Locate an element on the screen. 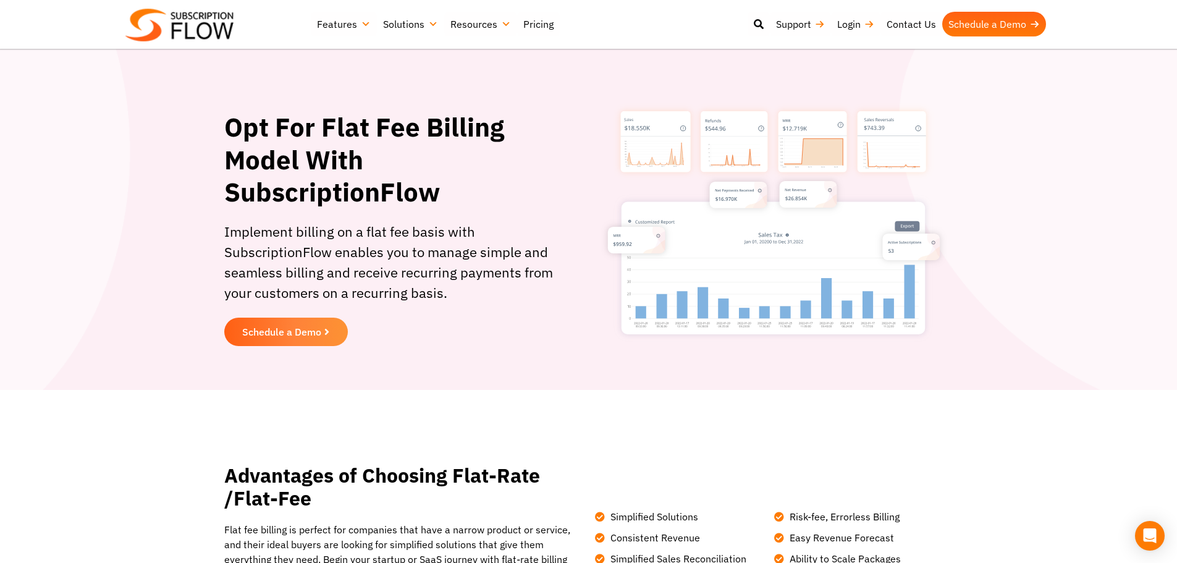  a: Login is located at coordinates (856, 24).